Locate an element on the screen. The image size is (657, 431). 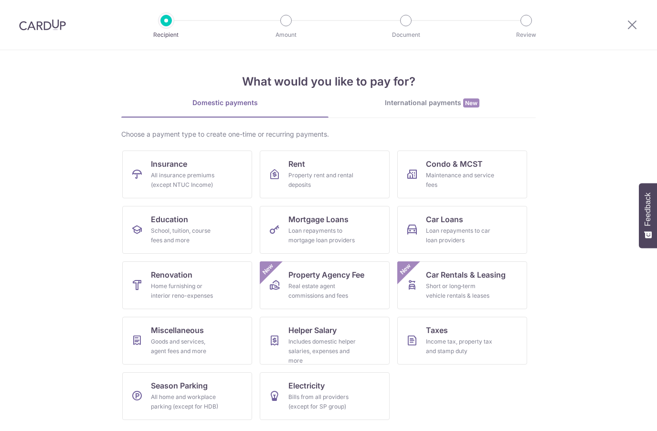
div: Income tax, property tax and stamp duty is located at coordinates (460, 346).